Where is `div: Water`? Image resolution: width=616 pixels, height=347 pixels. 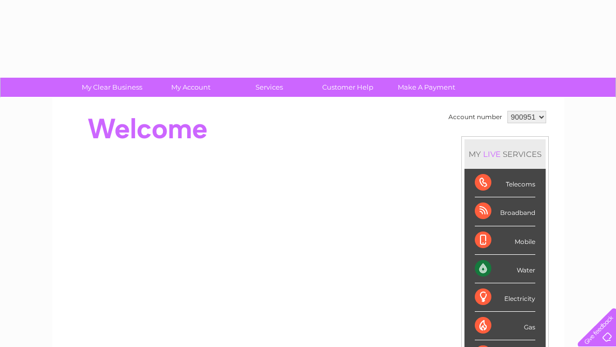
div: Water is located at coordinates (505, 269).